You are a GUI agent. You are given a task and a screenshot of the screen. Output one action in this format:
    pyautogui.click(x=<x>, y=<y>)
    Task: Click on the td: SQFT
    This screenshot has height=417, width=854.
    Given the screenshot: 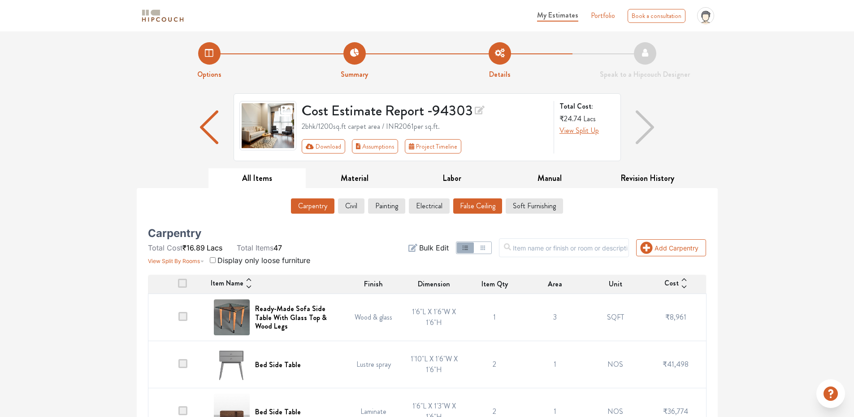 What is the action you would take?
    pyautogui.click(x=615, y=317)
    